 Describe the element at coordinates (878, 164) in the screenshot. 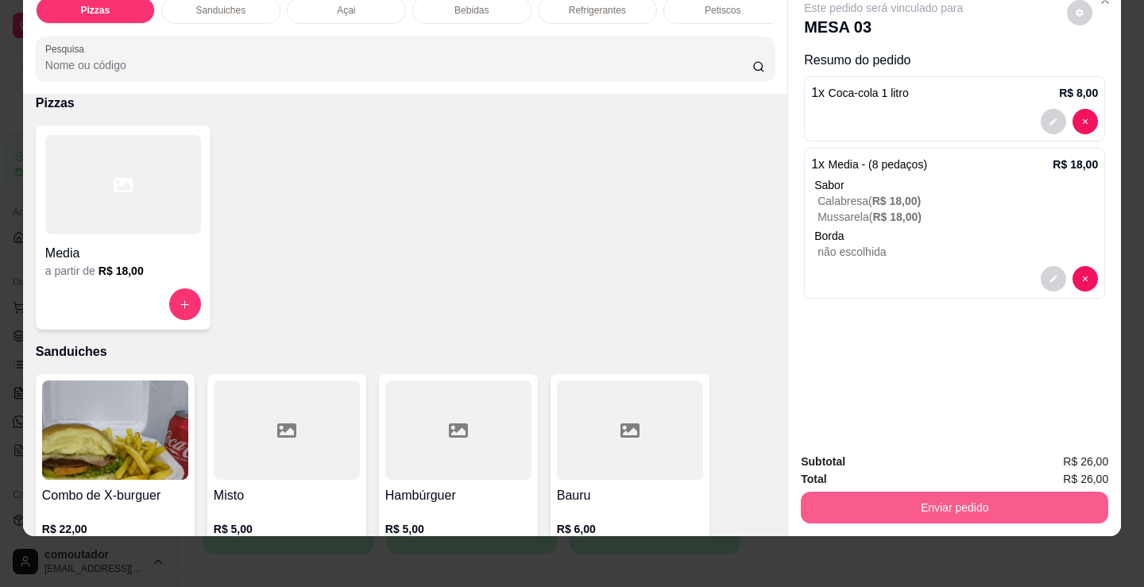

I see `span: Media - (8 pedaços)` at that location.